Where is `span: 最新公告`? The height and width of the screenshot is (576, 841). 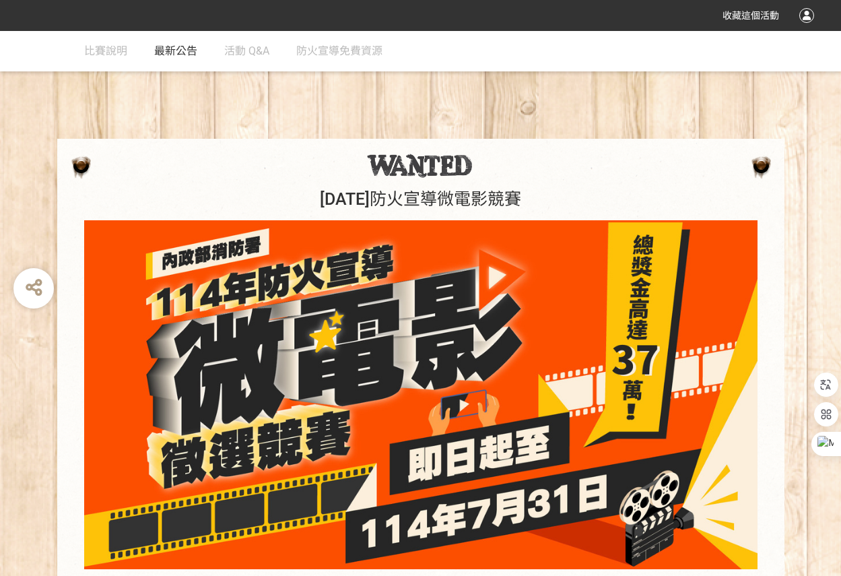 span: 最新公告 is located at coordinates (176, 51).